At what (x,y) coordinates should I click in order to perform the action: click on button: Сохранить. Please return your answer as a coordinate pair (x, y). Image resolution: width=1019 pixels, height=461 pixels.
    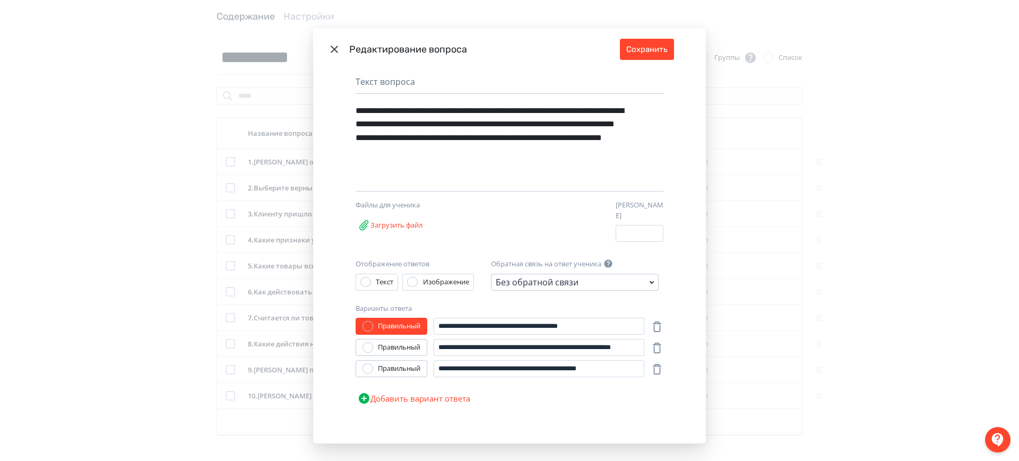
    Looking at the image, I should click on (647, 49).